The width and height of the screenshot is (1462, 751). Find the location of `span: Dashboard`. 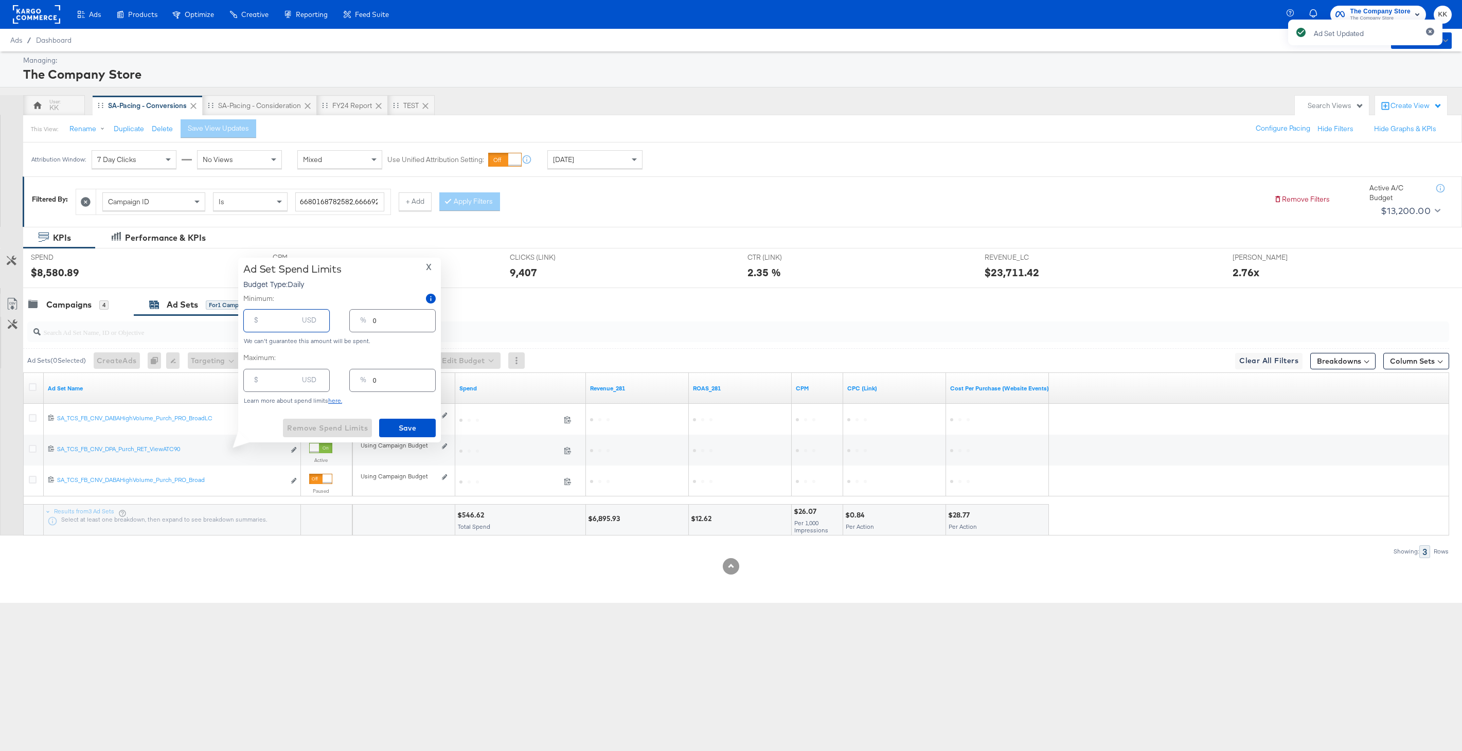

span: Dashboard is located at coordinates (54, 40).